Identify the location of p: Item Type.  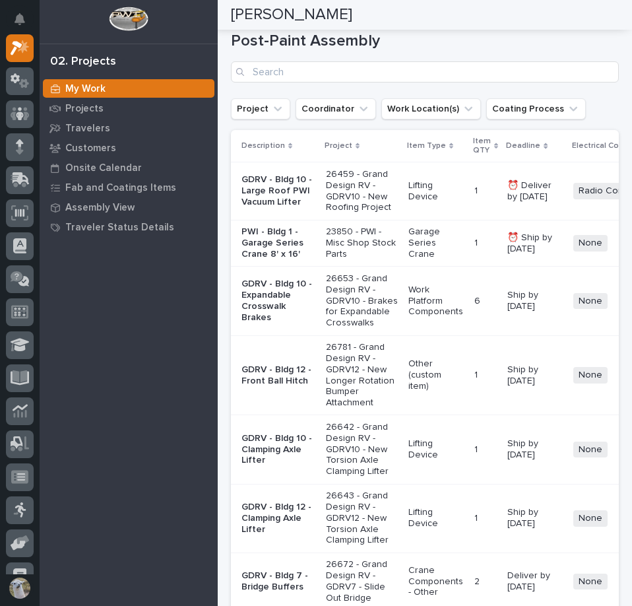
(426, 146).